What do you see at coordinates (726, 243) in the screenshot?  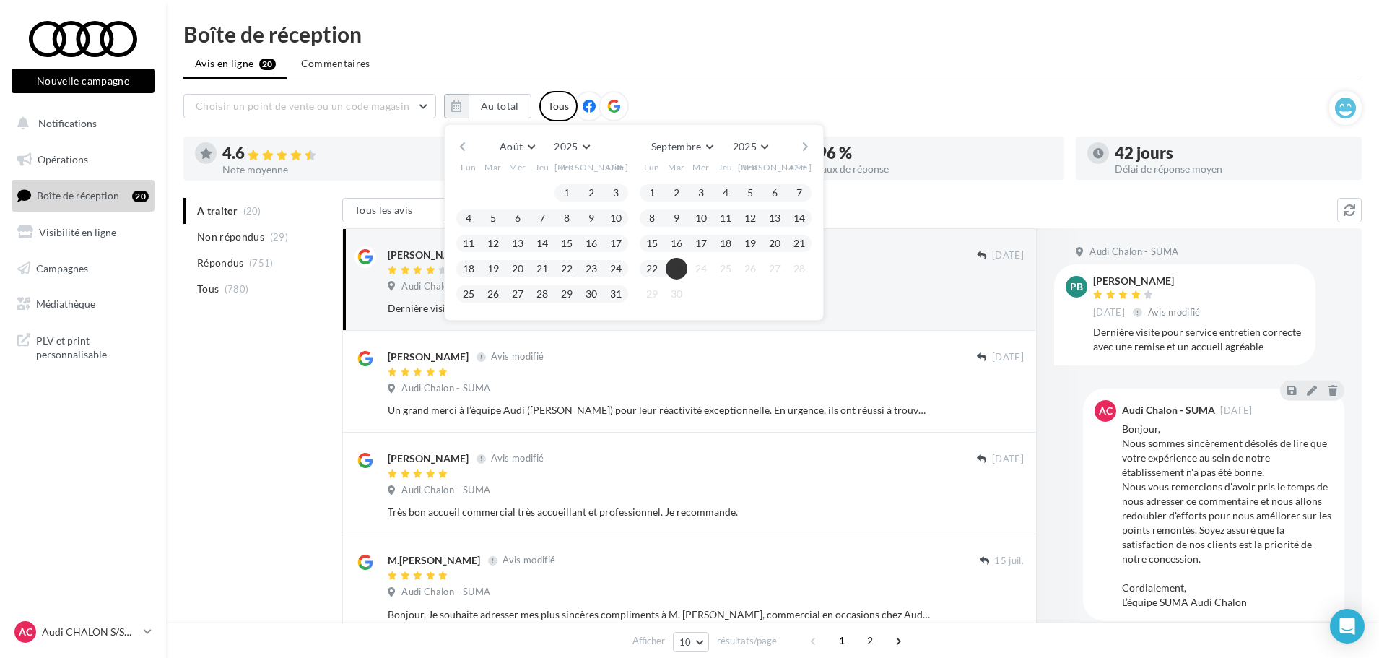 I see `button: 18` at bounding box center [726, 243].